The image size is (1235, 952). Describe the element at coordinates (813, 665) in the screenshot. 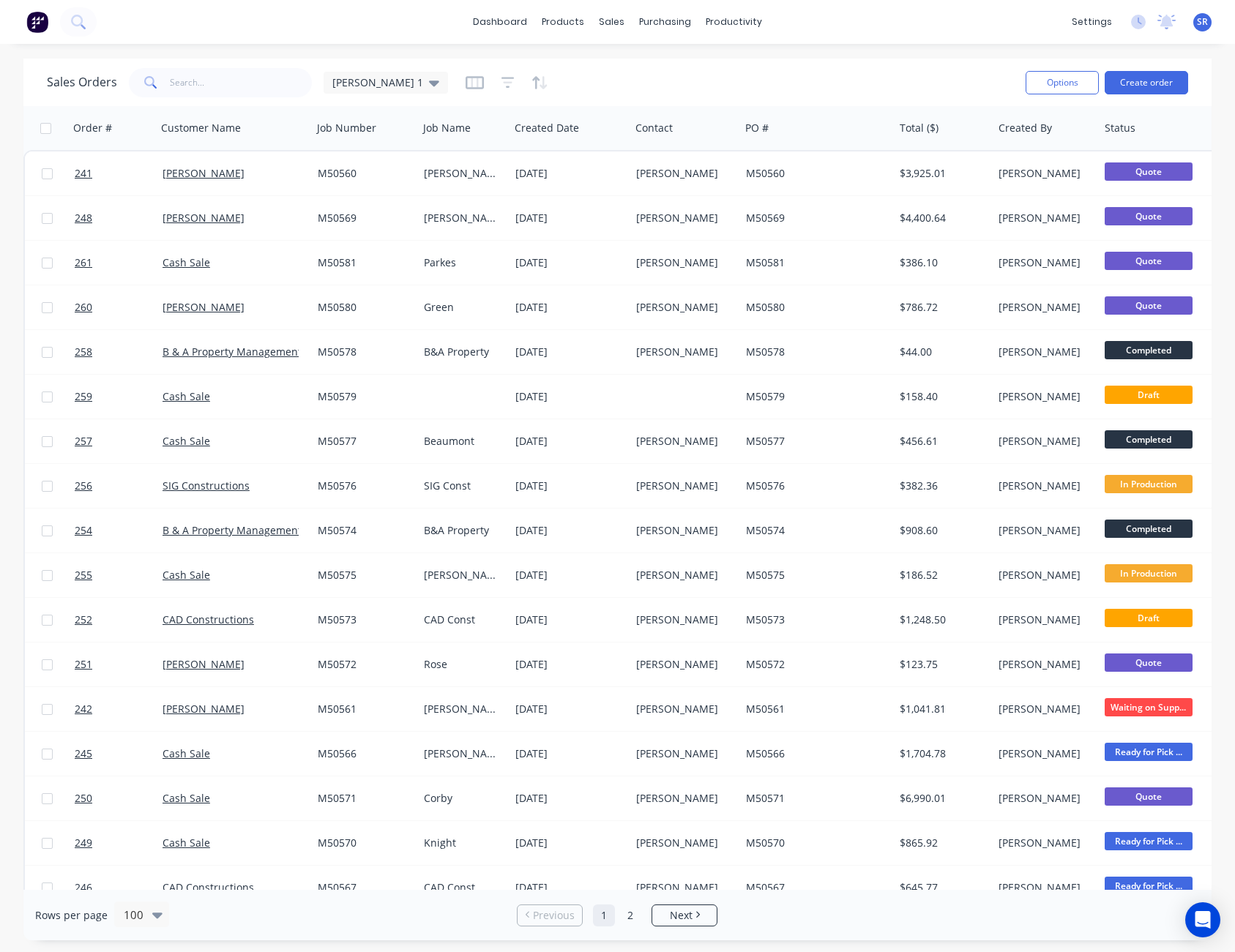

I see `div: M50572` at that location.